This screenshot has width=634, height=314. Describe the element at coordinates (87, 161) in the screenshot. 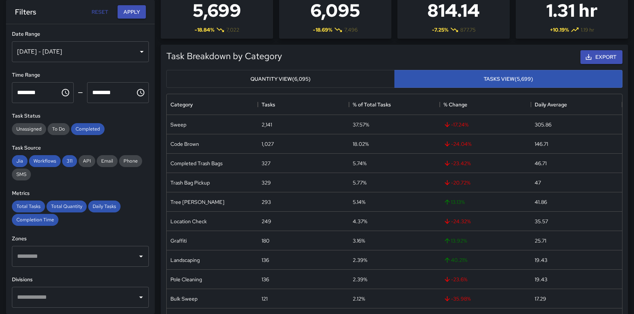

I see `div: API` at that location.